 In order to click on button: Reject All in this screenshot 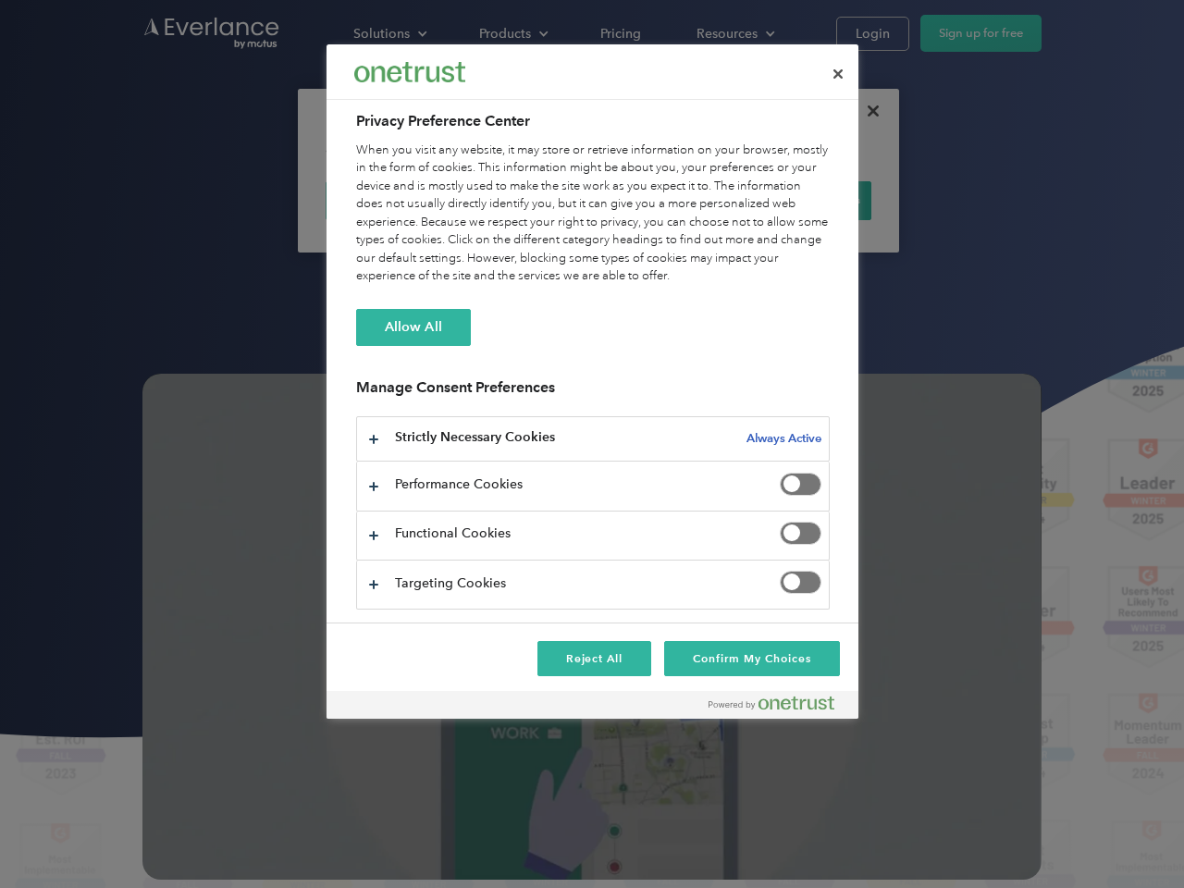, I will do `click(595, 659)`.